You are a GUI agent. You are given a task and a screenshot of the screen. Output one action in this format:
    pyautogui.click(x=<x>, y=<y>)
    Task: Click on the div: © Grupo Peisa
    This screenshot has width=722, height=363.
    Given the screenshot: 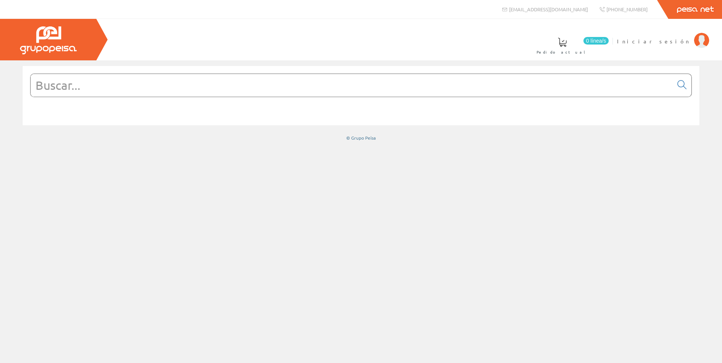 What is the action you would take?
    pyautogui.click(x=361, y=138)
    